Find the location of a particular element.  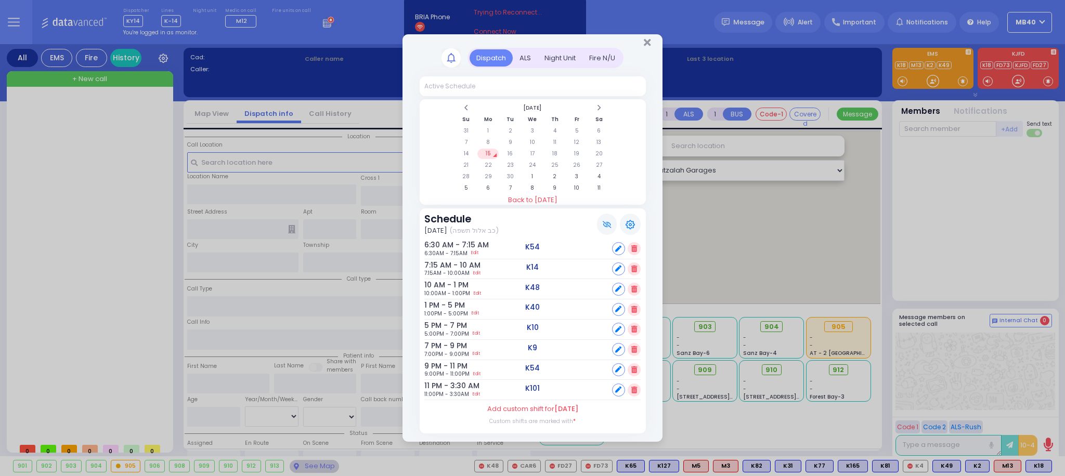

th: Select Month is located at coordinates (532, 108).